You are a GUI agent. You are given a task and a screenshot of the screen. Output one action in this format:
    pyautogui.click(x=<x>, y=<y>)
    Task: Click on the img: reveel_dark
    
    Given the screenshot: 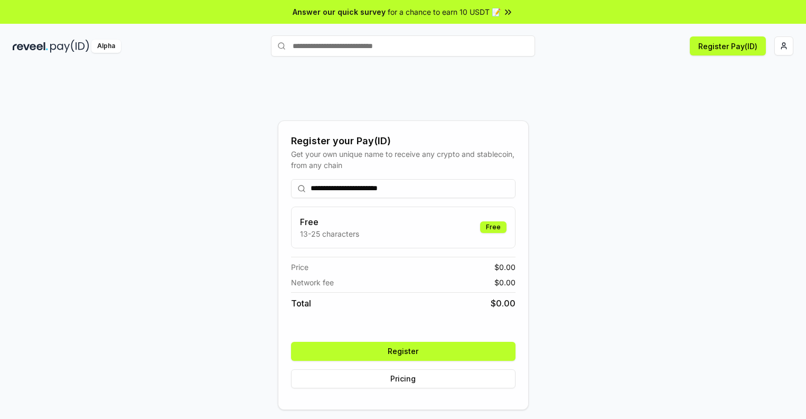 What is the action you would take?
    pyautogui.click(x=30, y=46)
    